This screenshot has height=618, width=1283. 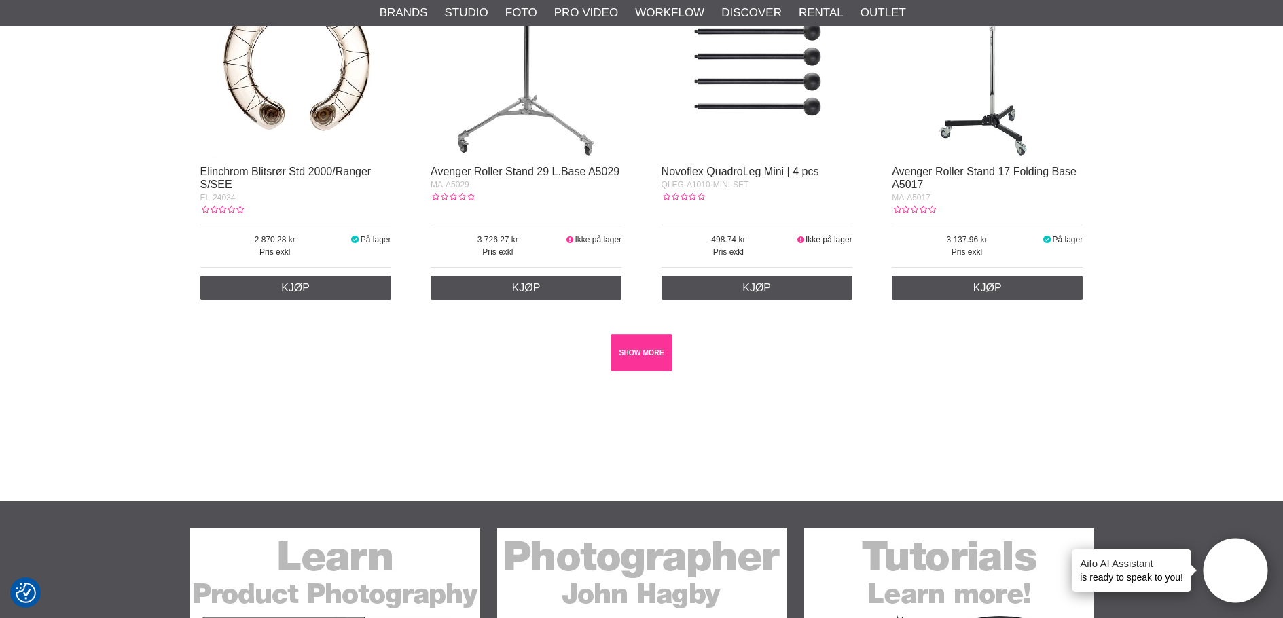 I want to click on a: Brands, so click(x=403, y=13).